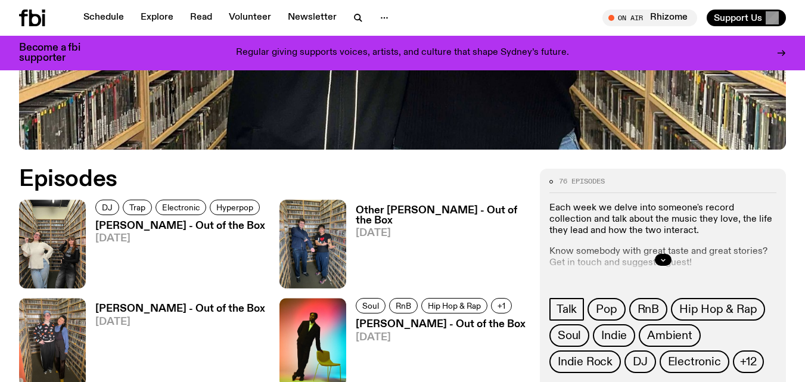 Image resolution: width=805 pixels, height=382 pixels. Describe the element at coordinates (614, 336) in the screenshot. I see `a: Indie` at that location.